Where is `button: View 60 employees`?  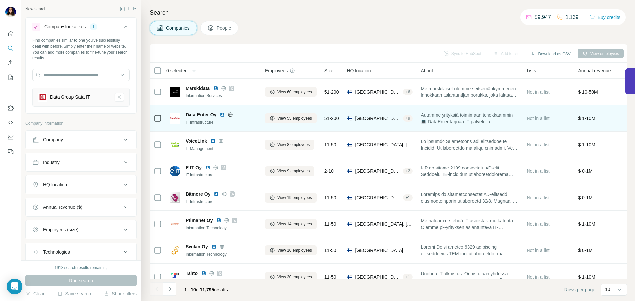
button: View 60 employees is located at coordinates (291, 92).